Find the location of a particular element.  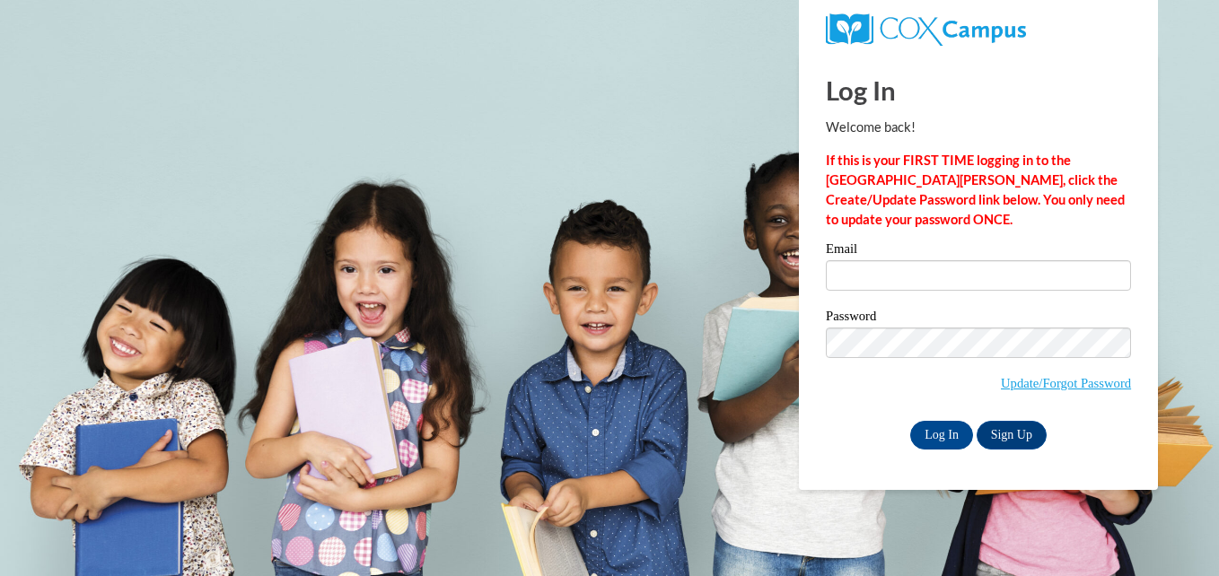

label: Password is located at coordinates (978, 319).